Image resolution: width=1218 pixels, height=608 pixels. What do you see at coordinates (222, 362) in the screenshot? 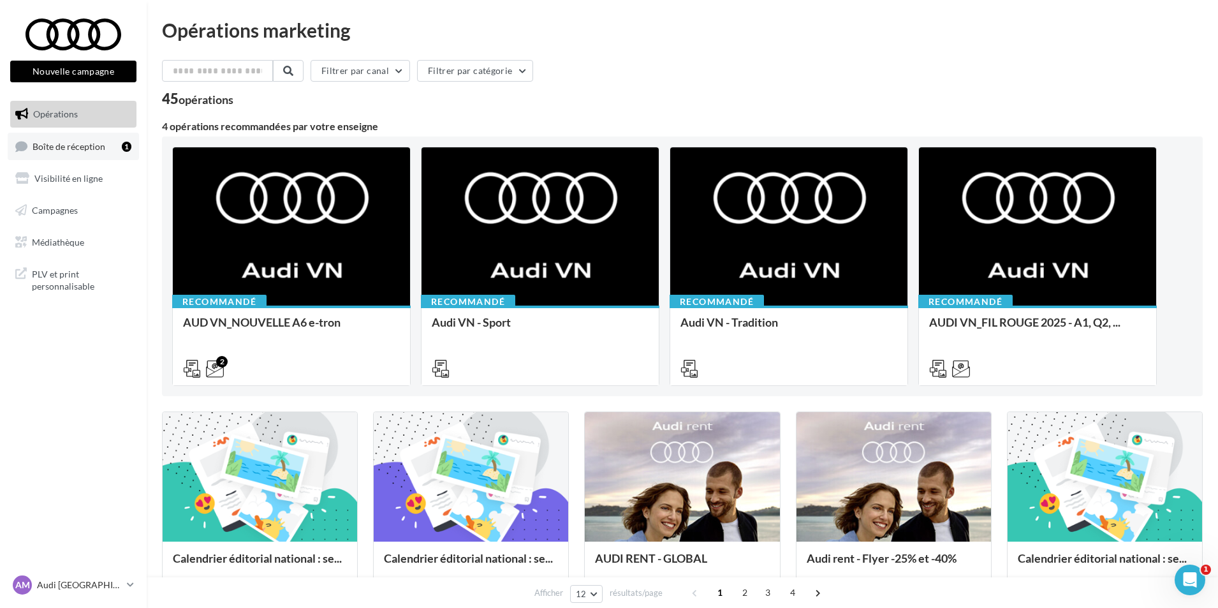
I see `div: 2` at bounding box center [222, 362].